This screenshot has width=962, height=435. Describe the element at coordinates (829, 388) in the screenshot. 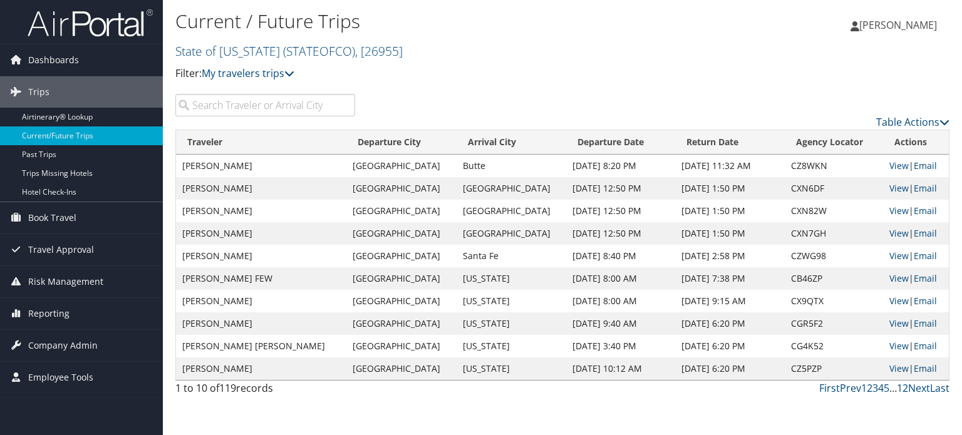

I see `a: First` at that location.